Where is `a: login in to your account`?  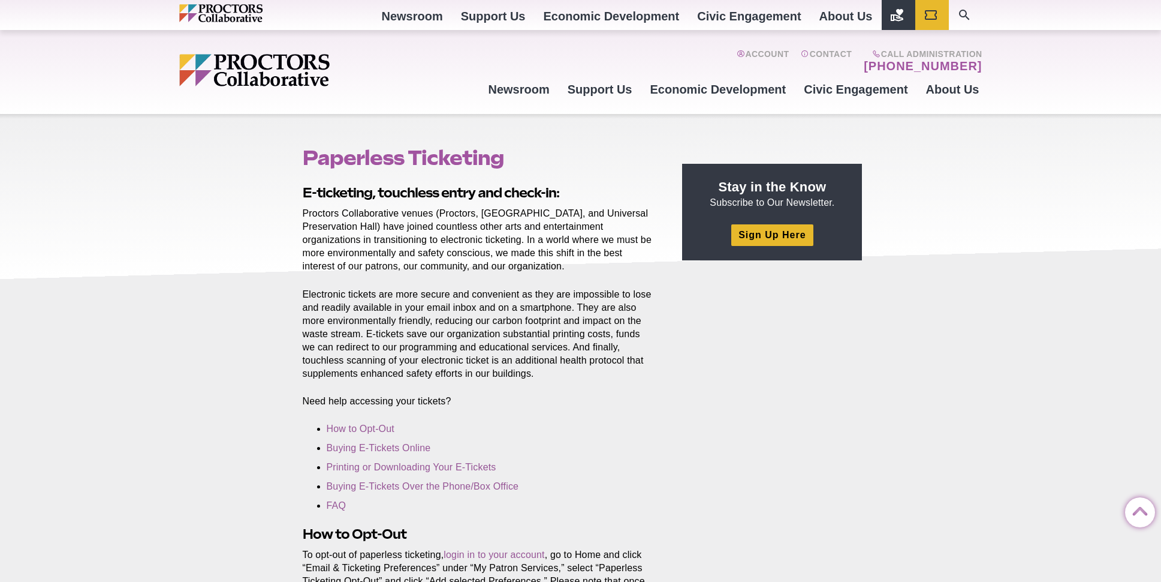
a: login in to your account is located at coordinates (494, 554).